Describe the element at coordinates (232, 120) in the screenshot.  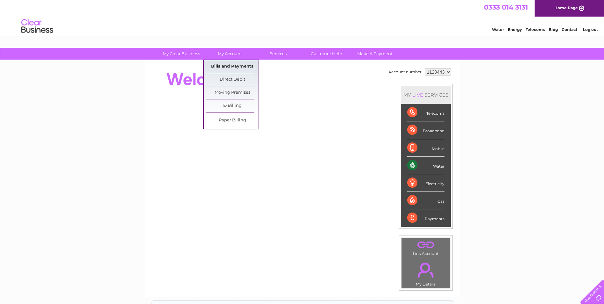
I see `a: Paper Billing` at that location.